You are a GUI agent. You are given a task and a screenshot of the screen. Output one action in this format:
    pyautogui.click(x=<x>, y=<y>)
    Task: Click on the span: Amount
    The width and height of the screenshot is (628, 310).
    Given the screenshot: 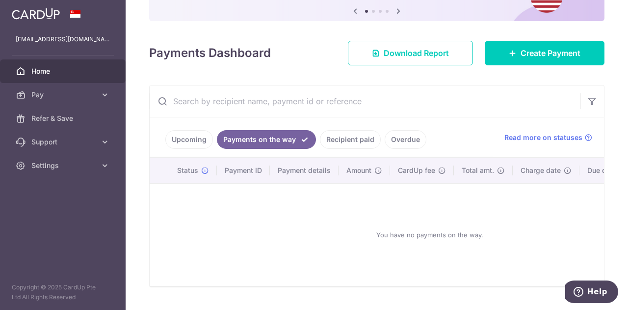 What is the action you would take?
    pyautogui.click(x=359, y=170)
    